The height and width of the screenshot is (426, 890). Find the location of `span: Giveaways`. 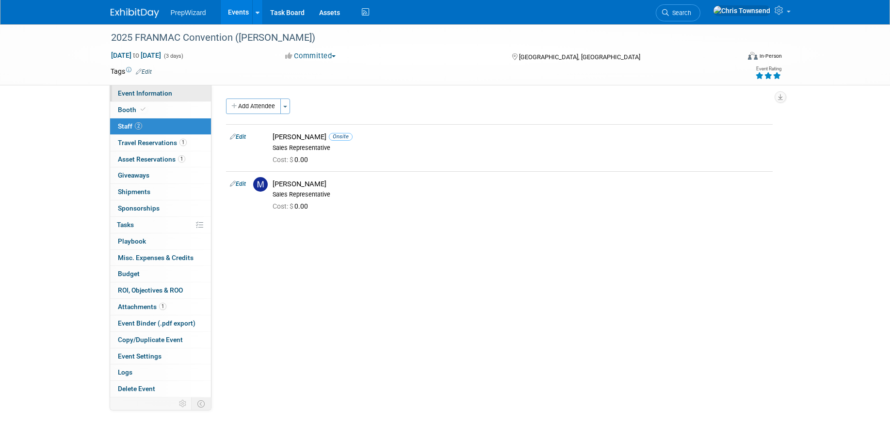

span: Giveaways is located at coordinates (133, 175).